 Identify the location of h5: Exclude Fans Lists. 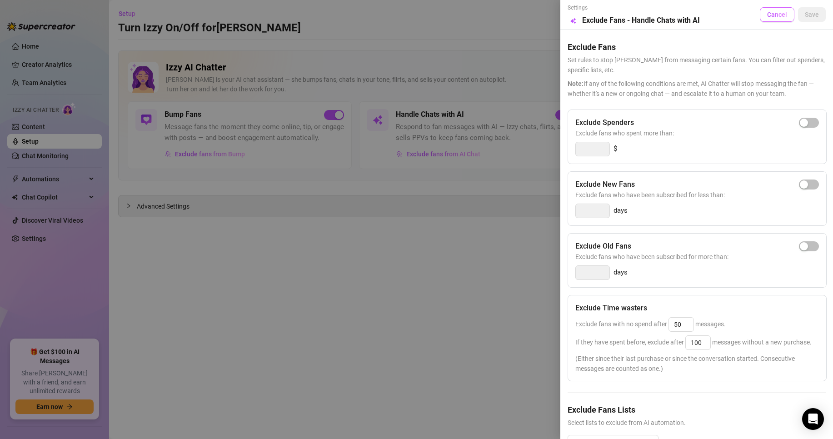
(696, 409).